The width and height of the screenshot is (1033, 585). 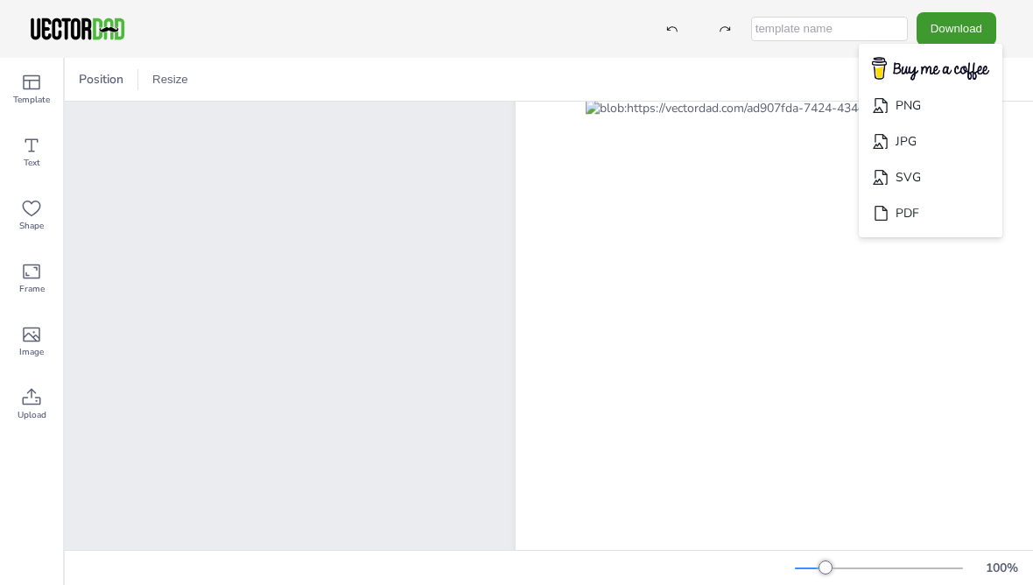 What do you see at coordinates (931, 140) in the screenshot?
I see `ul: Download` at bounding box center [931, 140].